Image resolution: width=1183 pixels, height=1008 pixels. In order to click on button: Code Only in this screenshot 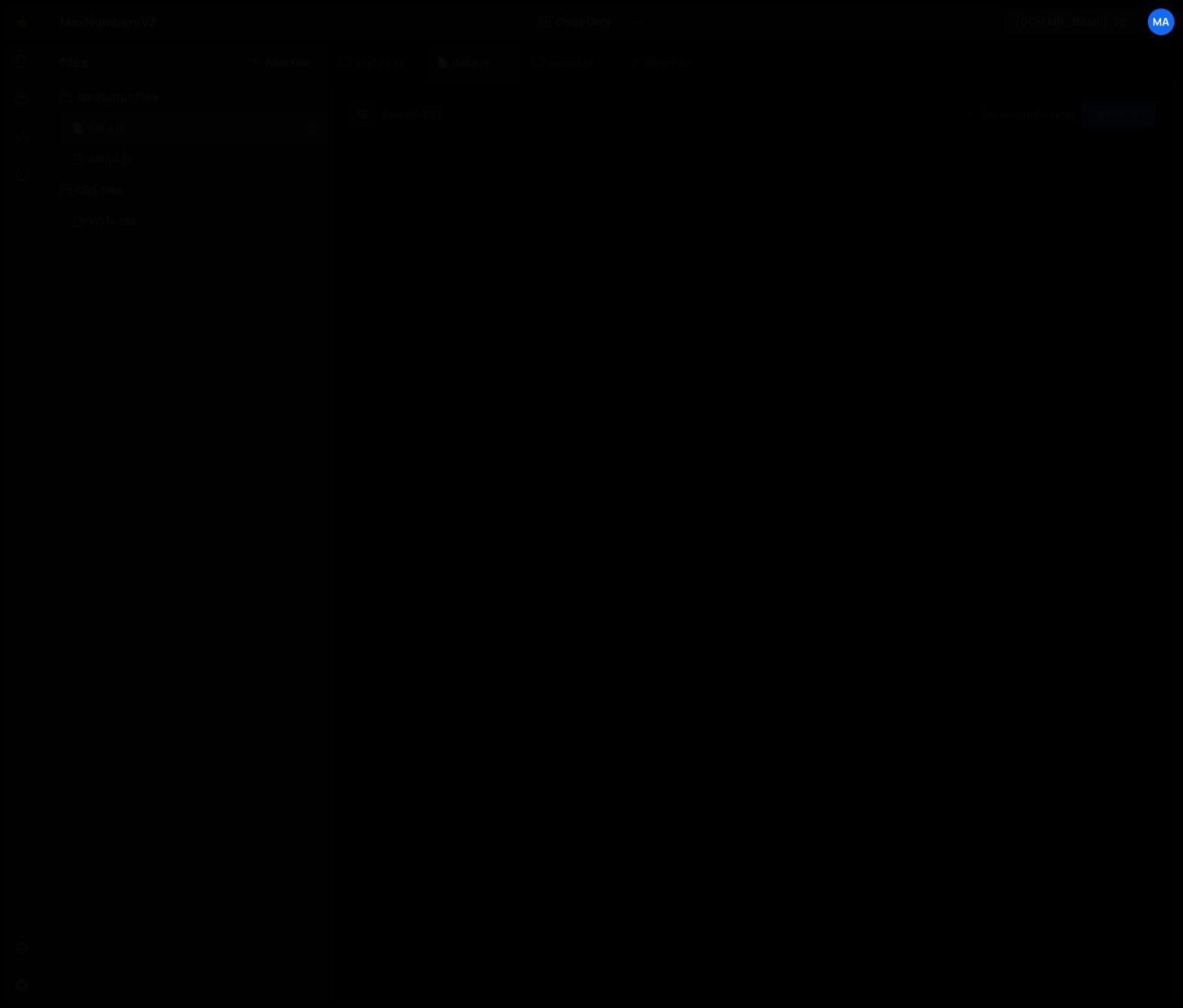, I will do `click(592, 22)`.